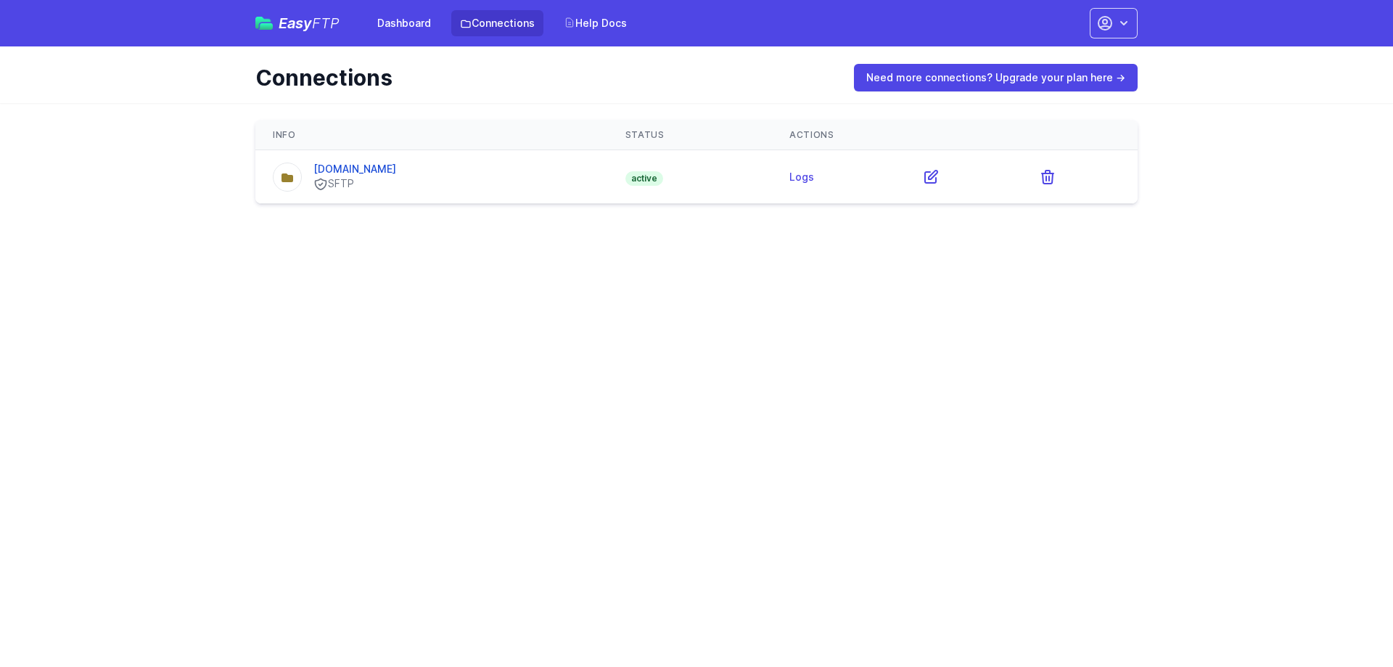 This screenshot has width=1393, height=667. I want to click on h1: Connections, so click(544, 78).